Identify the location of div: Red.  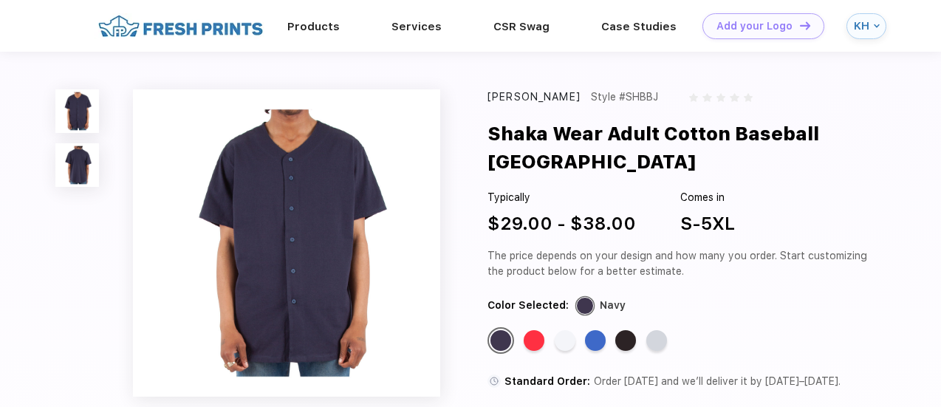
(534, 341).